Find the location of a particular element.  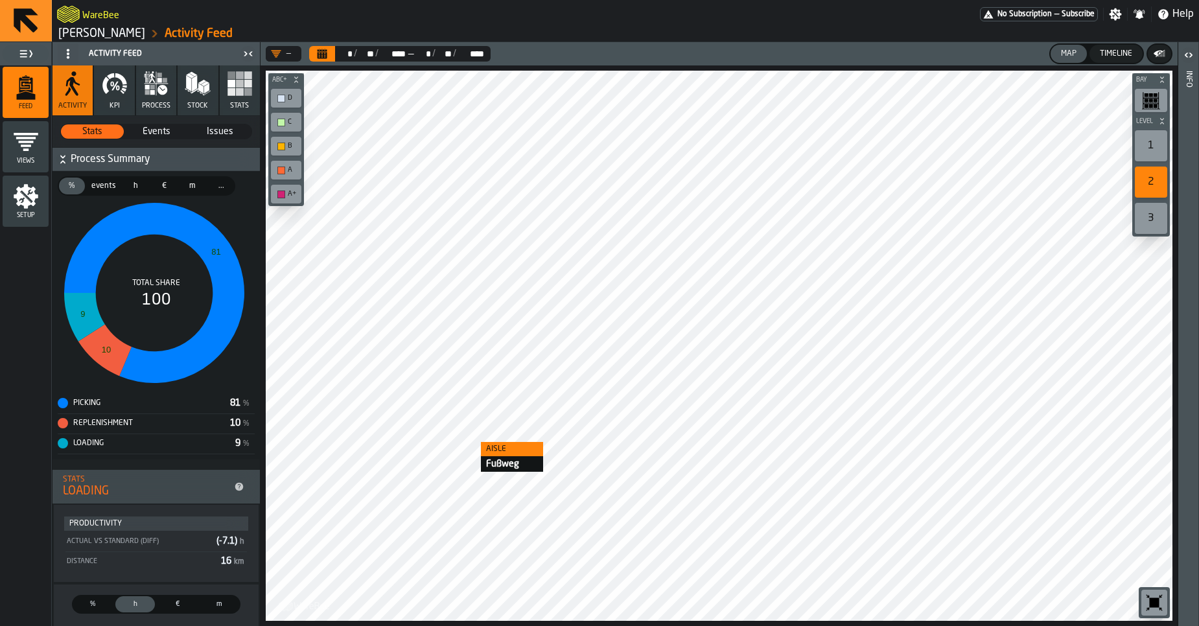

span: Stock is located at coordinates (198, 106).